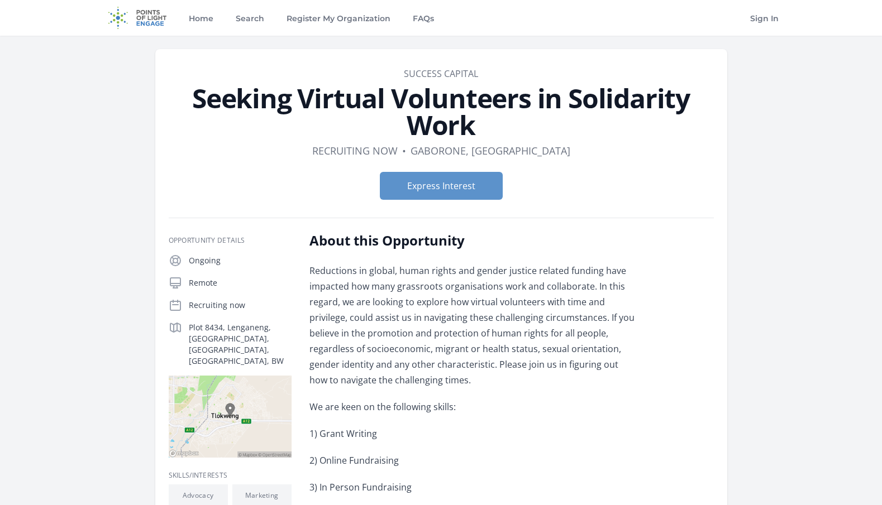  I want to click on dd: Recruiting now, so click(355, 151).